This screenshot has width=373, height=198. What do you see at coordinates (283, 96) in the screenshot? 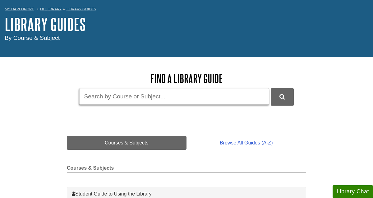
I see `button: DU Library Guides Search` at bounding box center [283, 96].